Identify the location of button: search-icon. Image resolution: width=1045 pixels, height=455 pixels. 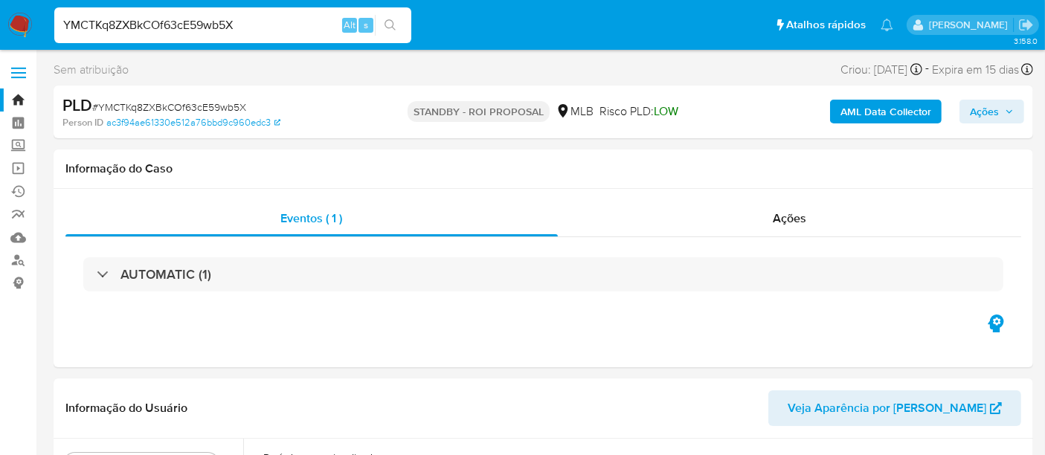
(390, 25).